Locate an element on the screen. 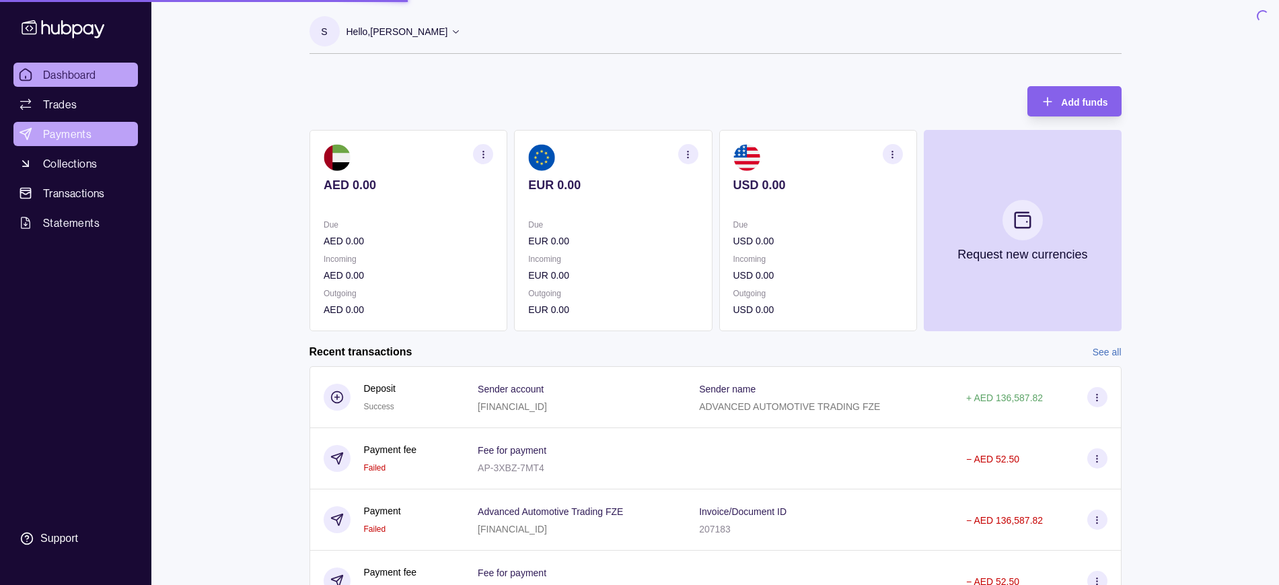 The width and height of the screenshot is (1279, 585). button: Request new currencies is located at coordinates (1022, 230).